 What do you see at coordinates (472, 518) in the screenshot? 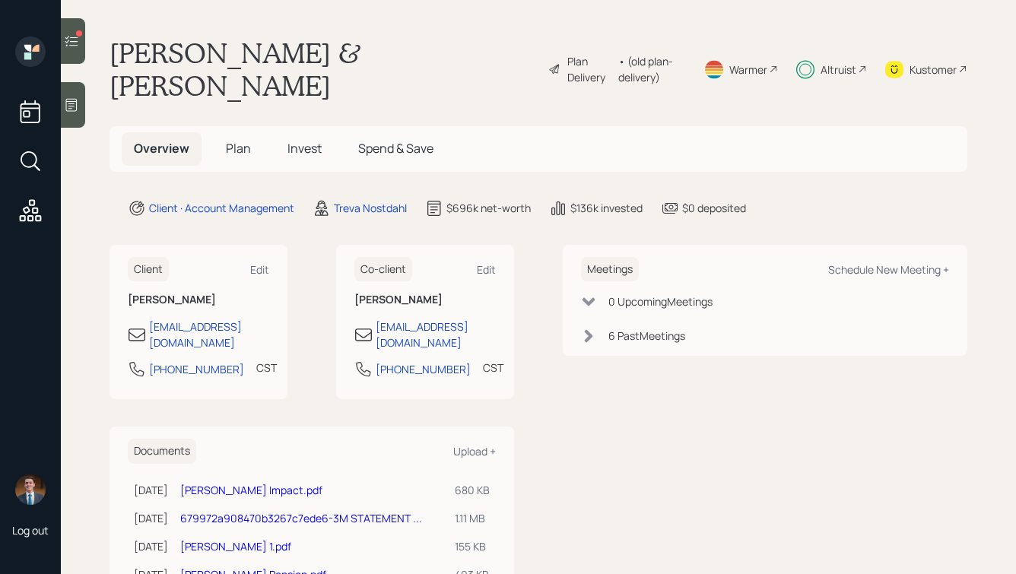
I see `div: 1.11 MB` at bounding box center [472, 518].